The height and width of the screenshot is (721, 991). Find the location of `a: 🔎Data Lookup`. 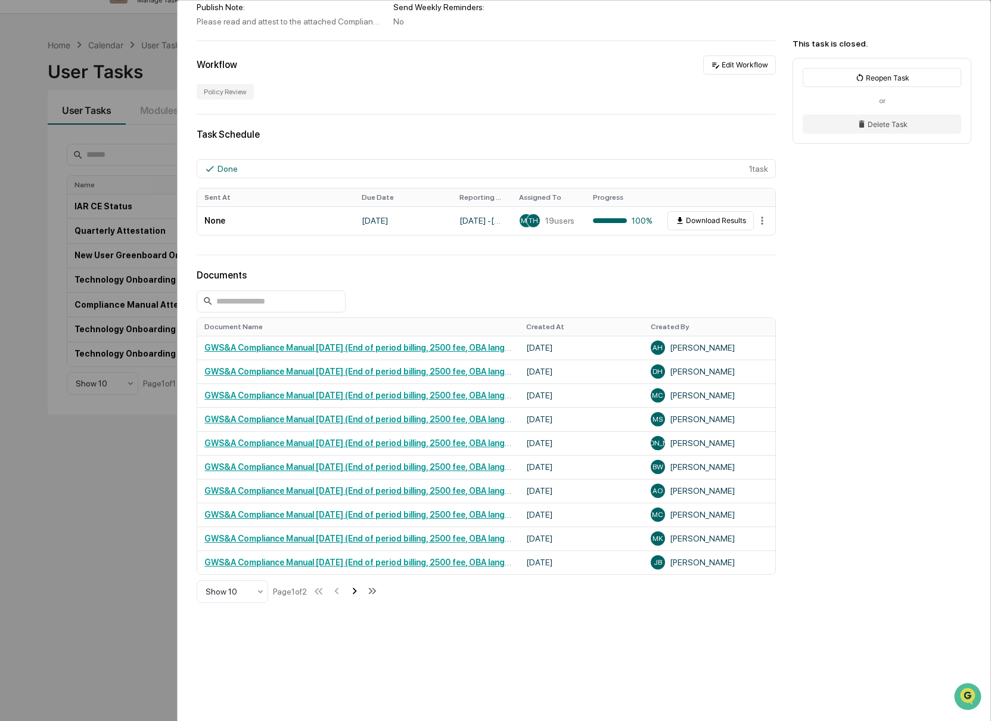

a: 🔎Data Lookup is located at coordinates (44, 179).